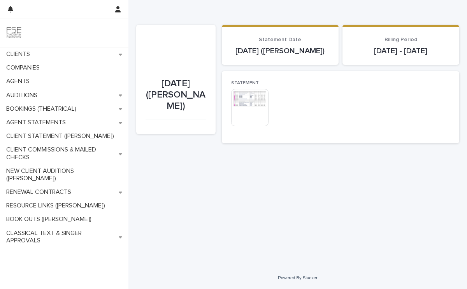 This screenshot has height=289, width=467. What do you see at coordinates (23, 95) in the screenshot?
I see `p: AUDITIONS` at bounding box center [23, 95].